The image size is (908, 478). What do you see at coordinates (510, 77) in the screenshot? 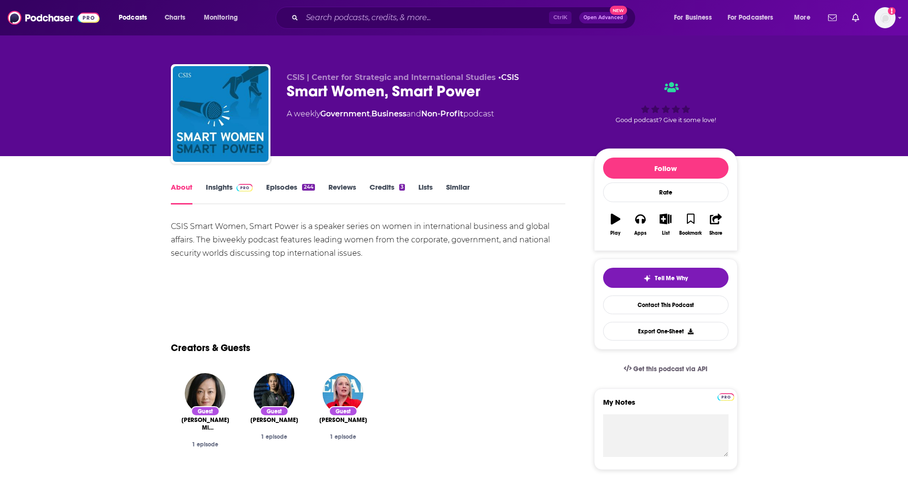
I see `a: CSIS` at bounding box center [510, 77].